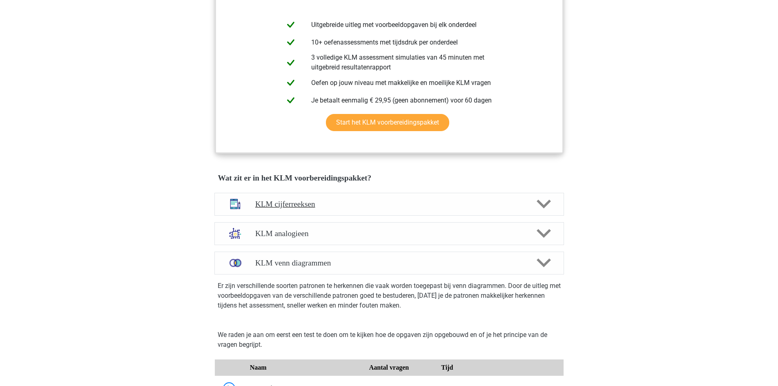 The width and height of the screenshot is (778, 386). Describe the element at coordinates (389, 296) in the screenshot. I see `p: Er zijn verschillende soorten patronen te herkennen die vaak worden toegepast bij venn diagrammen...` at that location.